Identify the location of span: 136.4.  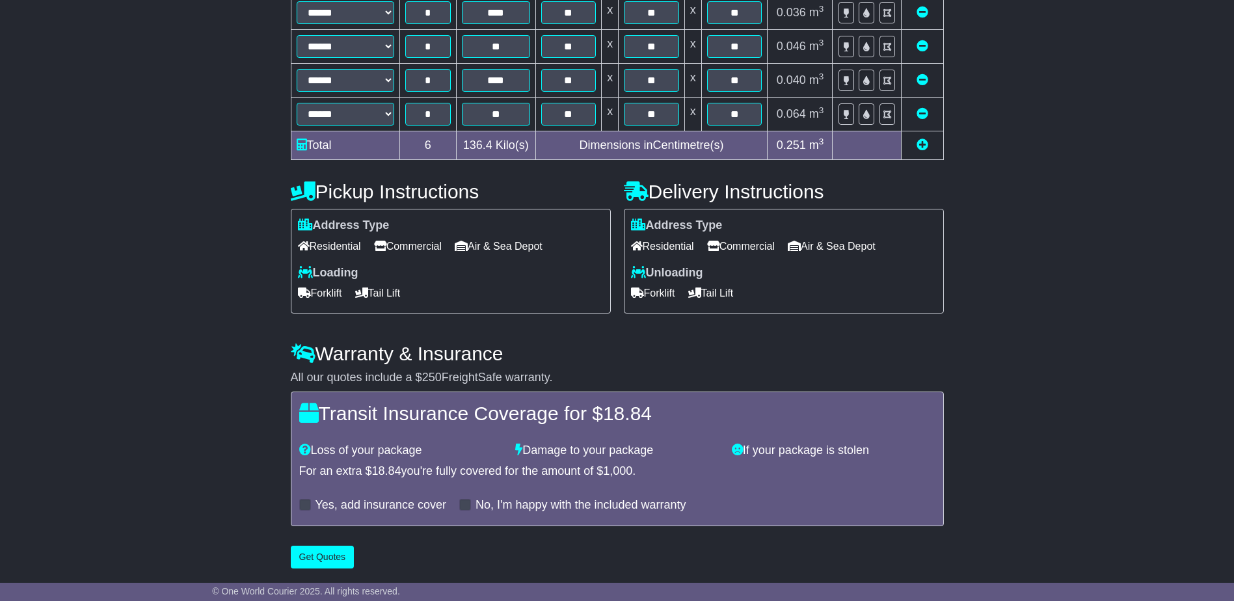
(477, 145).